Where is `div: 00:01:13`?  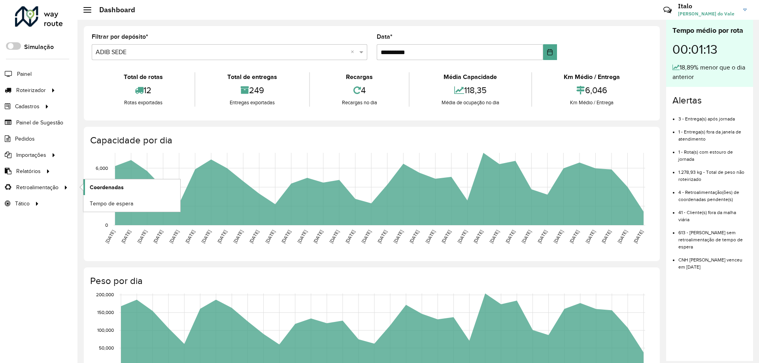
div: 00:01:13 is located at coordinates (710, 49).